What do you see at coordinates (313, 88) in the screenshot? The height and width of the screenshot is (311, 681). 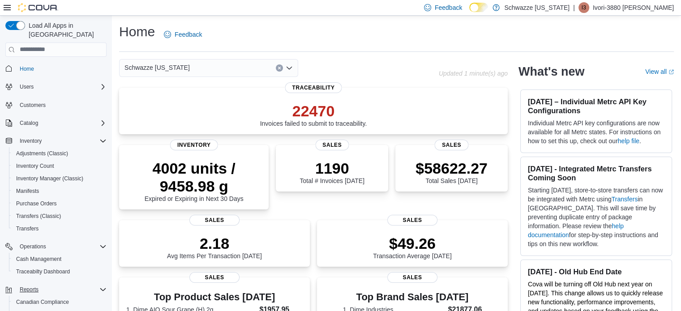 I see `span: Traceability` at bounding box center [313, 88].